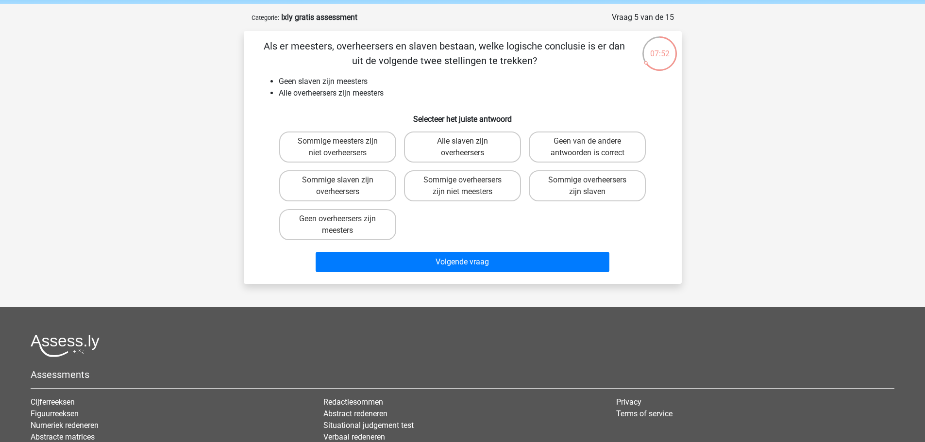 The height and width of the screenshot is (442, 925). Describe the element at coordinates (319, 17) in the screenshot. I see `strong: Ixly gratis assessment` at that location.